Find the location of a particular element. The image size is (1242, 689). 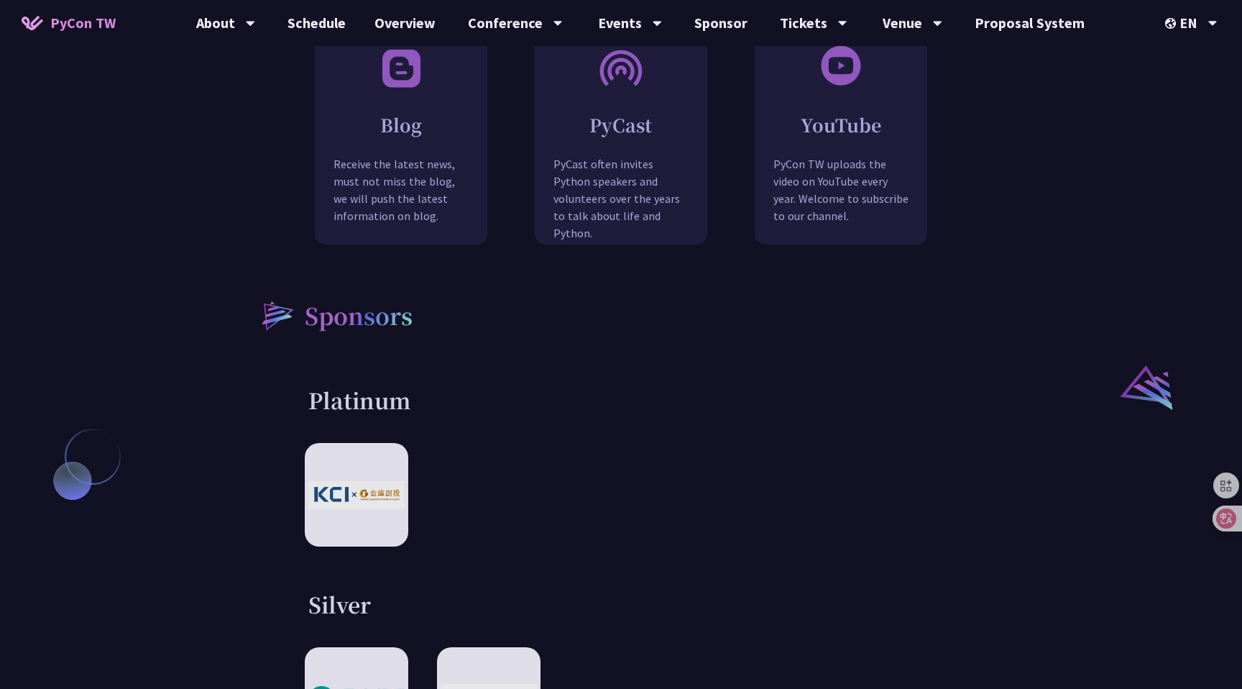

img: PyCast.bcca2a8.svg is located at coordinates (621, 67).